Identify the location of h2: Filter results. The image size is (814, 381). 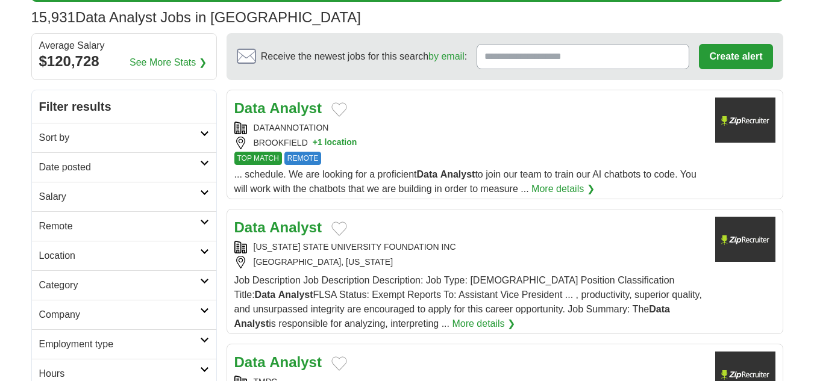
(124, 107).